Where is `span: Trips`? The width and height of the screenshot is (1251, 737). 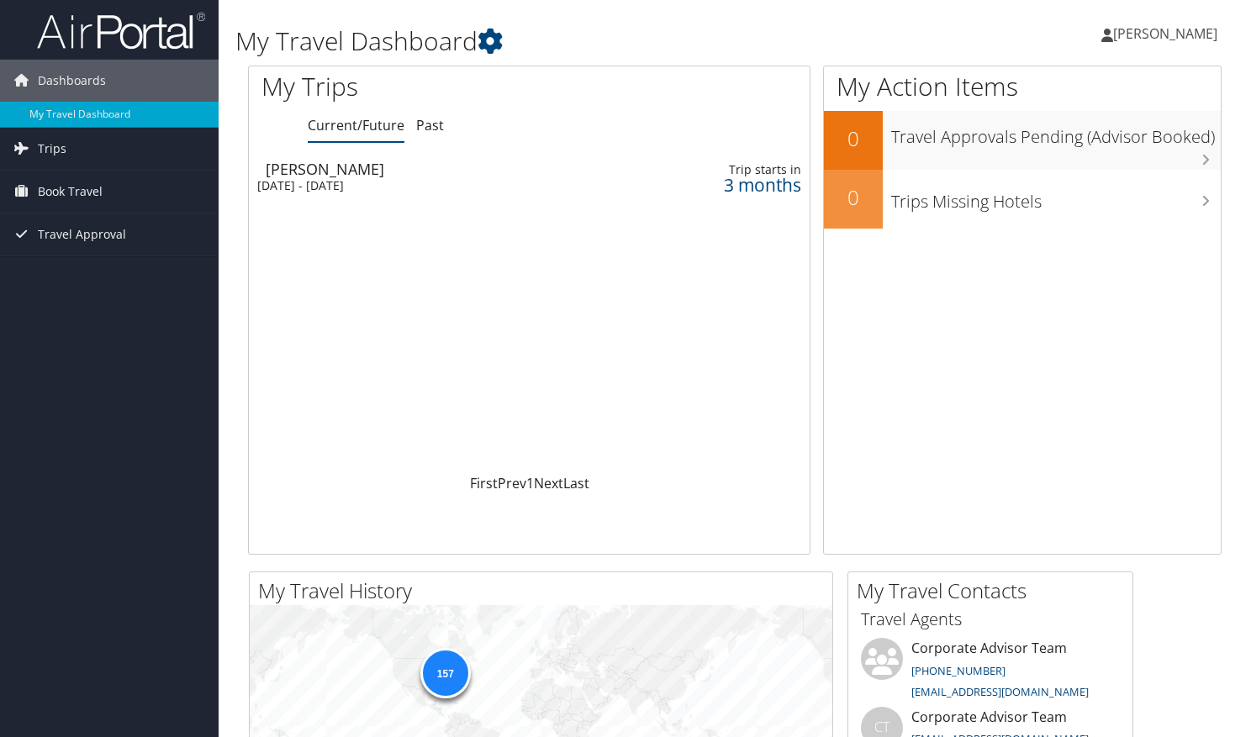
span: Trips is located at coordinates (52, 149).